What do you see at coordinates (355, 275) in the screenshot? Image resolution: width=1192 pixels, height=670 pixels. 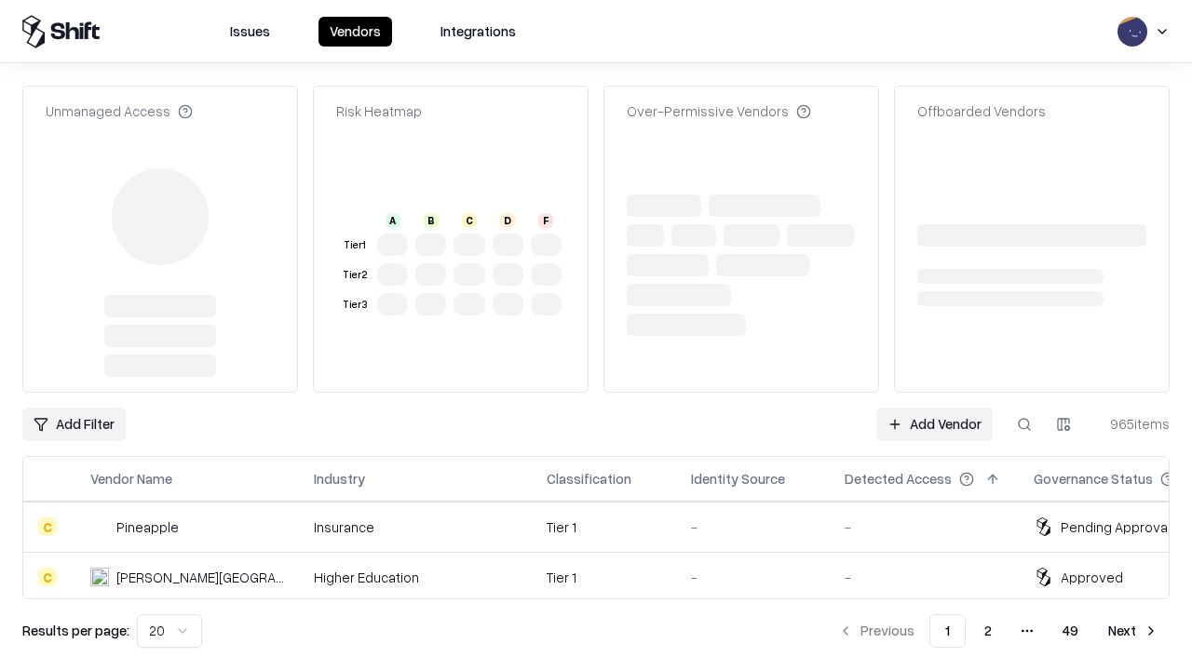 I see `div: Tier 2` at bounding box center [355, 275].